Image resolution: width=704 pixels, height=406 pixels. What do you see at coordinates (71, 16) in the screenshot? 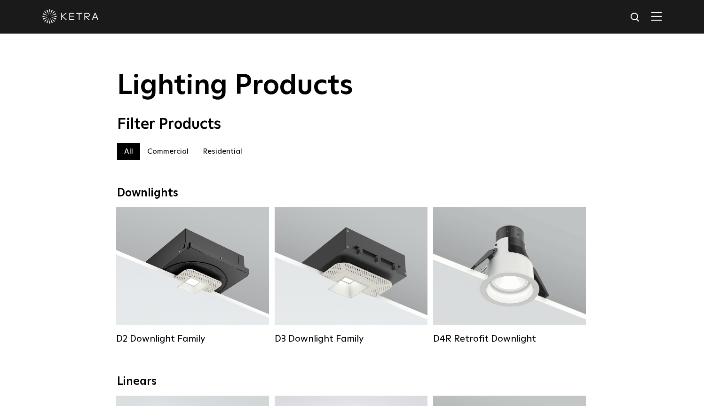
I see `img: ketra-logo-2019-white` at bounding box center [71, 16].